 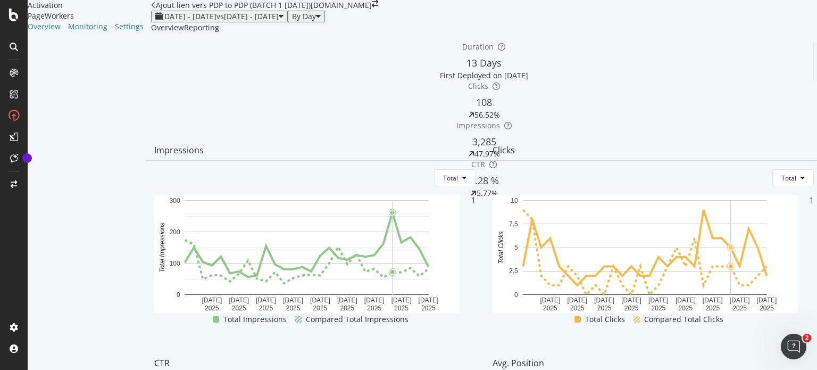 What do you see at coordinates (175, 201) in the screenshot?
I see `text: 300` at bounding box center [175, 201].